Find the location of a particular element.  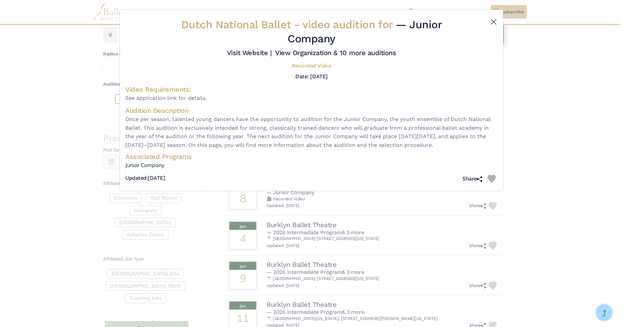

h5: Share is located at coordinates (472, 179).